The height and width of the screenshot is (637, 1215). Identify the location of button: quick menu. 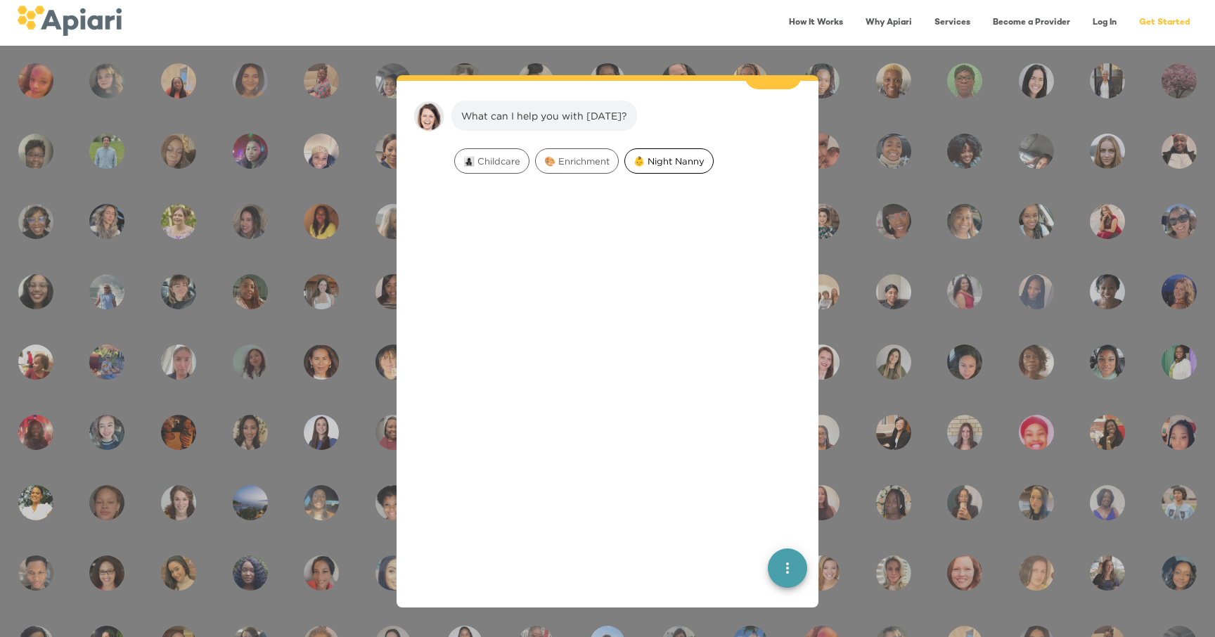
(787, 568).